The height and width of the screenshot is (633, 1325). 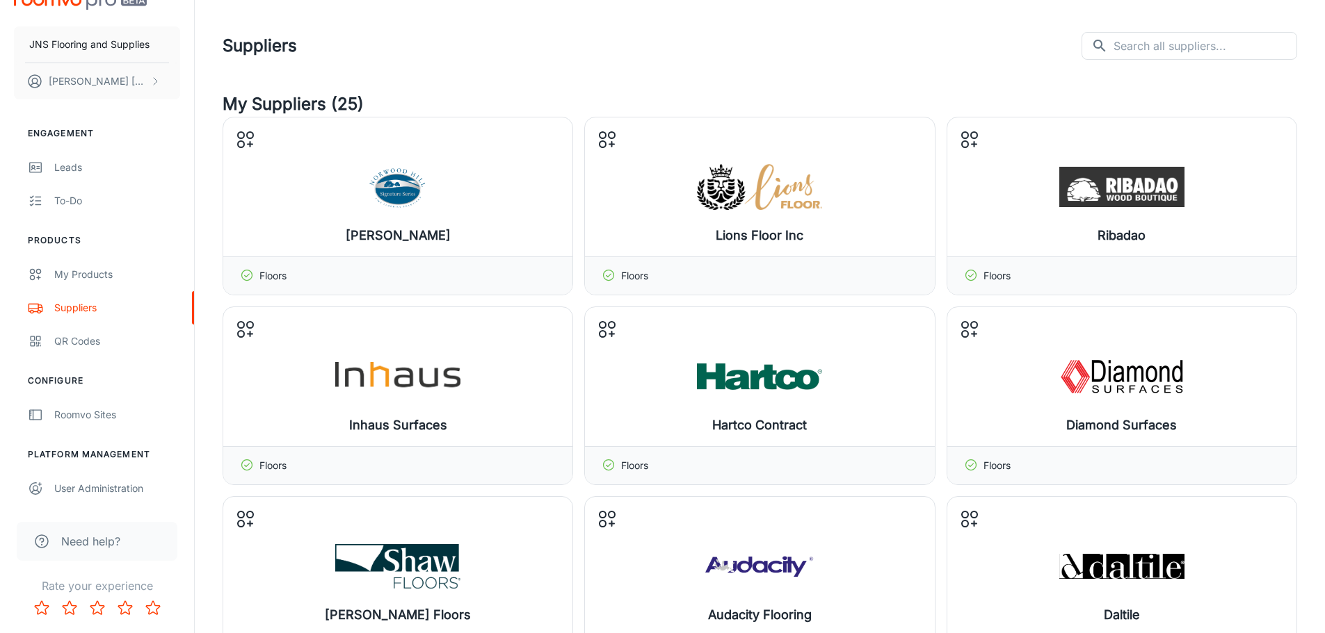 What do you see at coordinates (259, 46) in the screenshot?
I see `h1: Suppliers` at bounding box center [259, 46].